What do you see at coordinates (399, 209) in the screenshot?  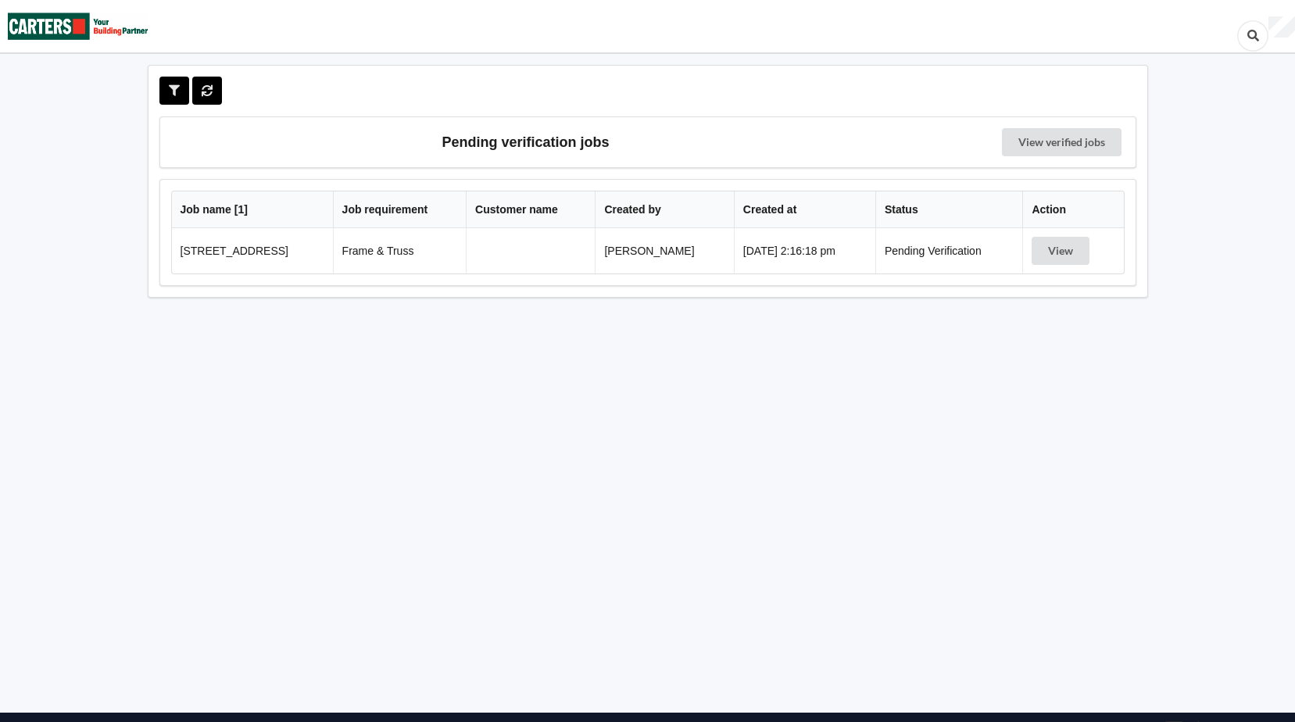 I see `th: Job requirement` at bounding box center [399, 209].